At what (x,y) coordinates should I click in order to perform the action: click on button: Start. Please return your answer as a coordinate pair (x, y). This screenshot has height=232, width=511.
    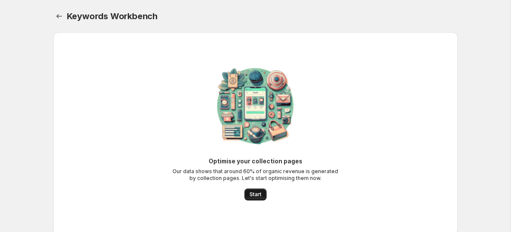
    Looking at the image, I should click on (255, 194).